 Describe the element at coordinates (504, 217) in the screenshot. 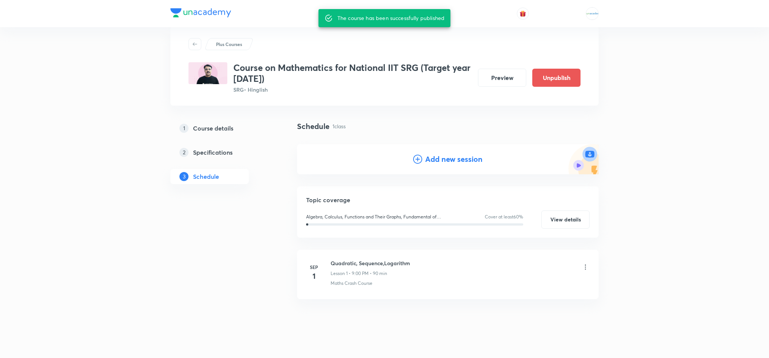

I see `p: Cover at least 60 %` at that location.